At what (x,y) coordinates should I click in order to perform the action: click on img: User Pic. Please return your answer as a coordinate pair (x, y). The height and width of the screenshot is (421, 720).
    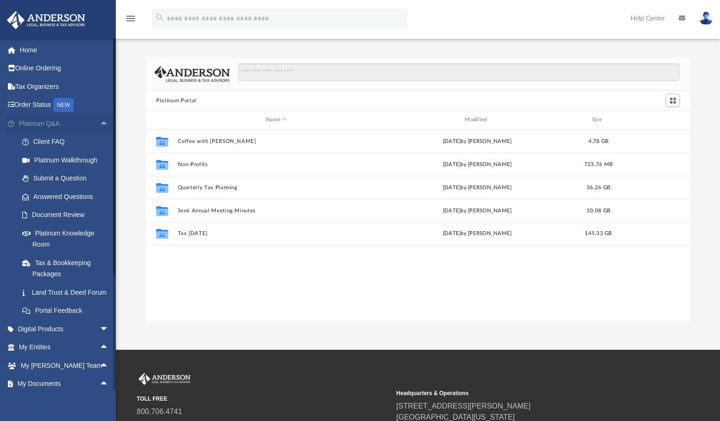
    Looking at the image, I should click on (706, 18).